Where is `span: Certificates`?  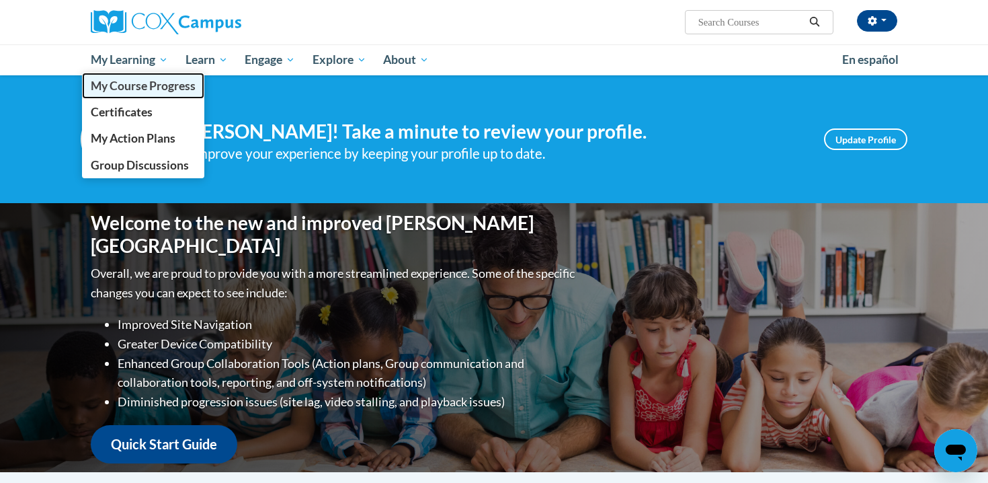 span: Certificates is located at coordinates (122, 112).